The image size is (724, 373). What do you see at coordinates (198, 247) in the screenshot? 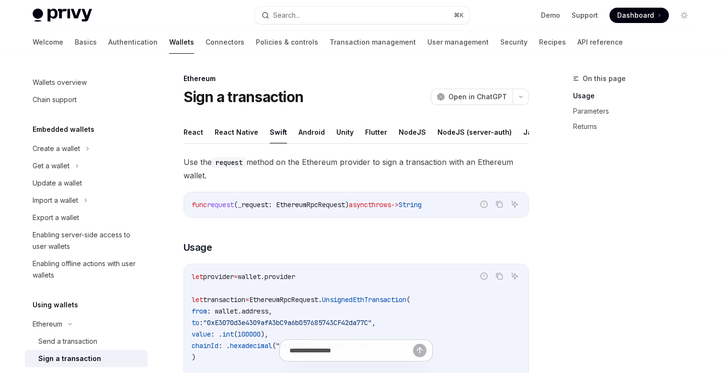
I see `span: Usage` at bounding box center [198, 247].